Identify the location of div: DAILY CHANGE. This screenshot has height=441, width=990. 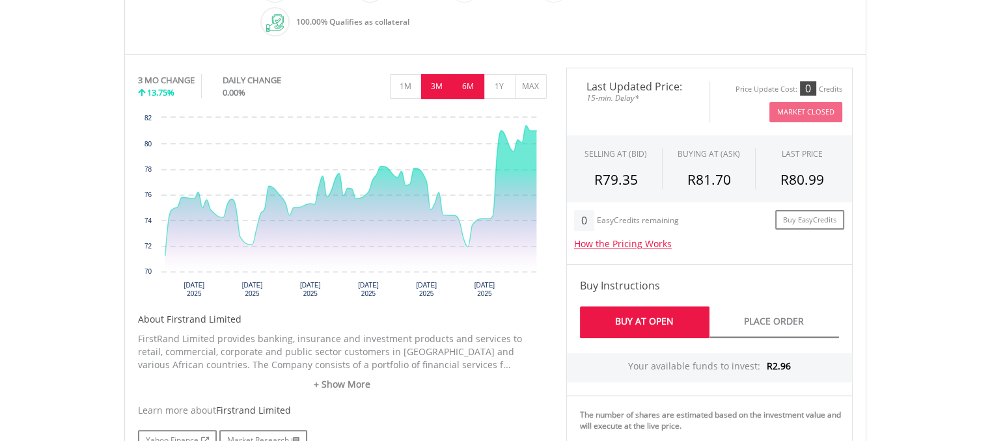
(273, 80).